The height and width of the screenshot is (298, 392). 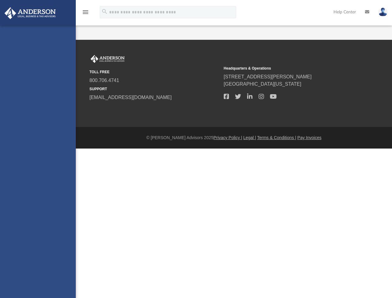 I want to click on a: Legal |, so click(x=250, y=137).